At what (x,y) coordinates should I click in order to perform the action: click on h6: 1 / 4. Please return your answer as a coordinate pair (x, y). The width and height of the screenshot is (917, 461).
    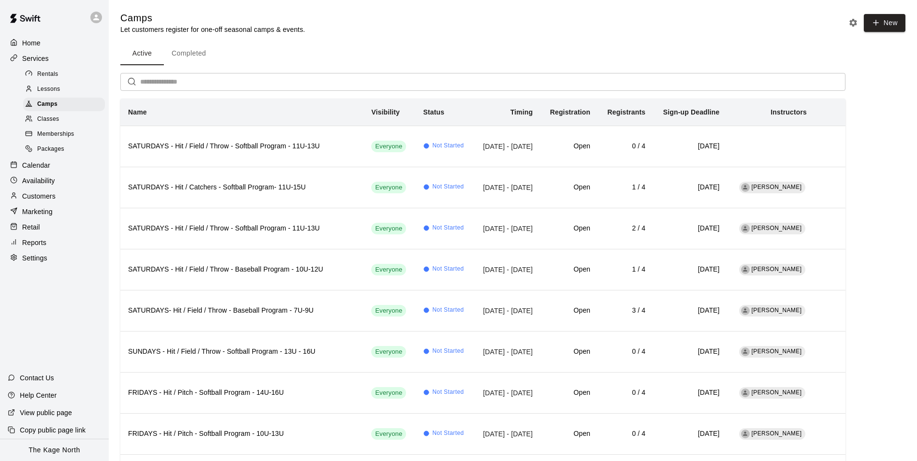
    Looking at the image, I should click on (626, 270).